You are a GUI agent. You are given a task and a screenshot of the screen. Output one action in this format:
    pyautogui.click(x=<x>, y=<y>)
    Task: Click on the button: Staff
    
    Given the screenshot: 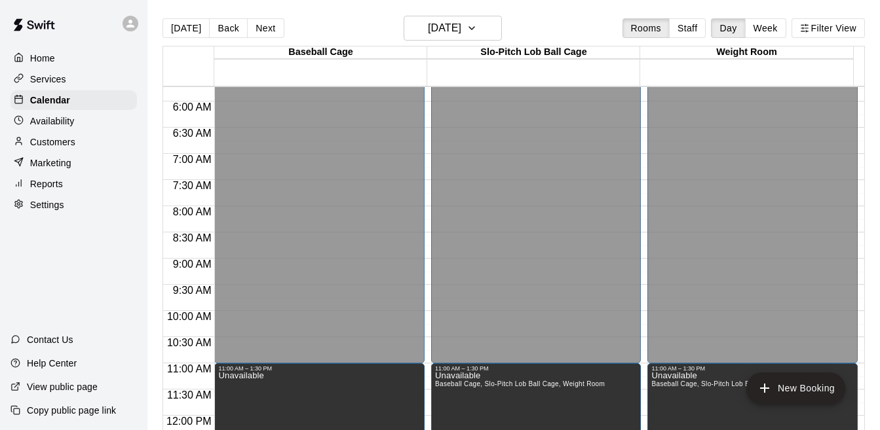 What is the action you would take?
    pyautogui.click(x=687, y=28)
    